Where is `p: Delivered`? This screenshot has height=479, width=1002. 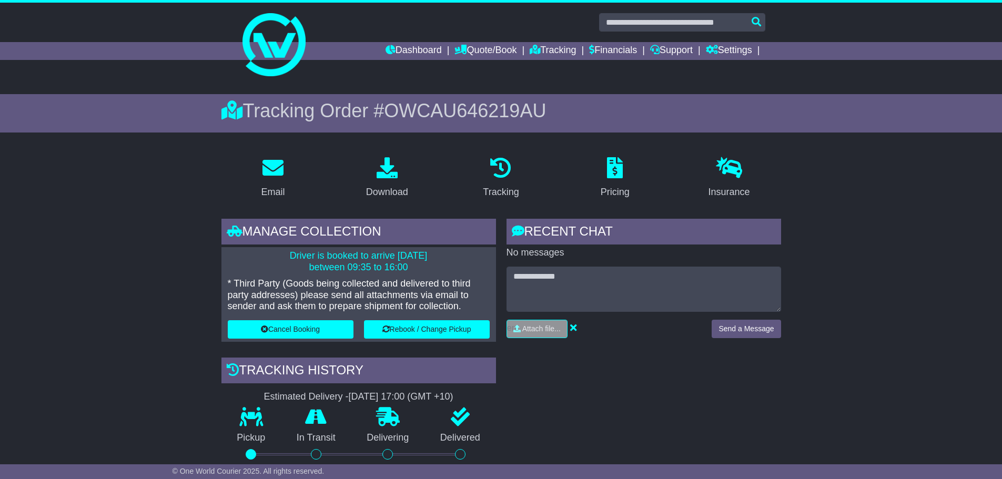 p: Delivered is located at coordinates (460, 438).